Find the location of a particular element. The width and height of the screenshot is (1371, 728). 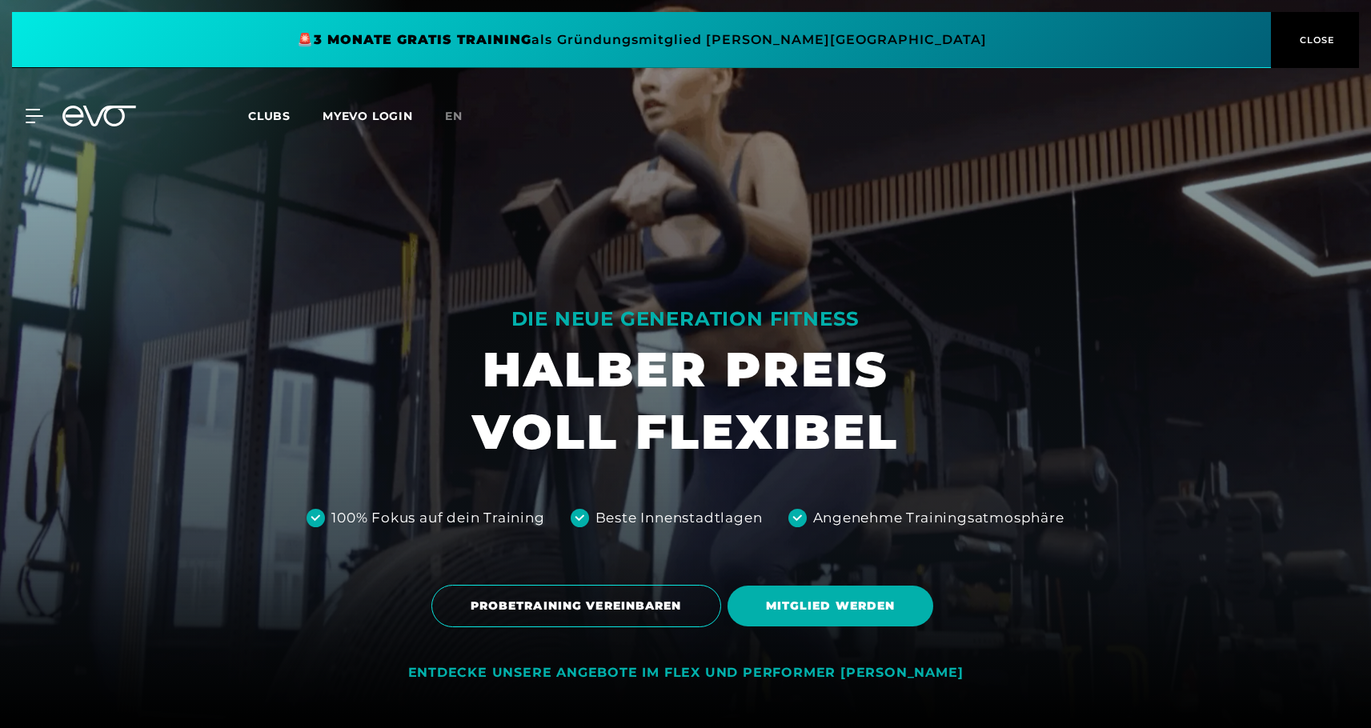

div: DIE NEUE GENERATION FITNESS is located at coordinates (685, 319).